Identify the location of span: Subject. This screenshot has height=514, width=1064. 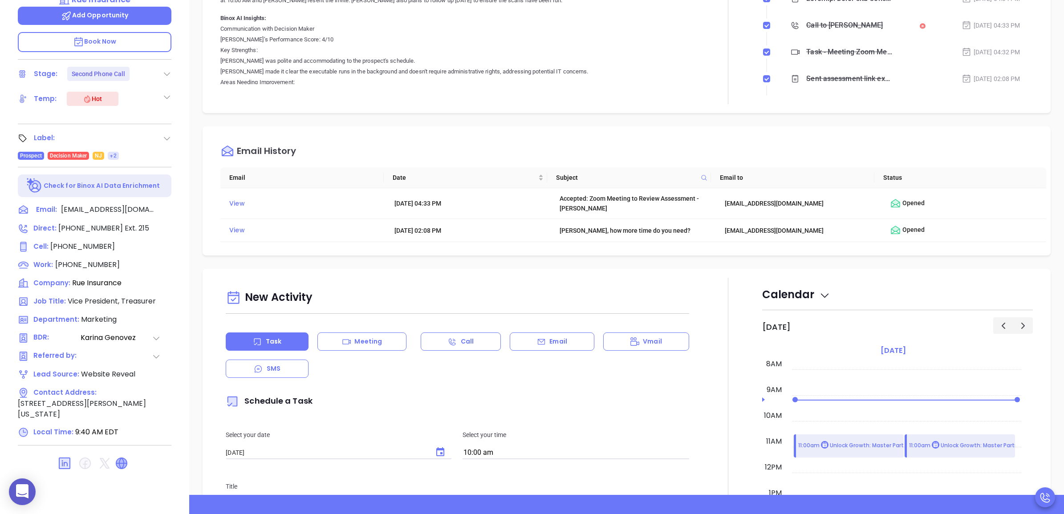
(627, 178).